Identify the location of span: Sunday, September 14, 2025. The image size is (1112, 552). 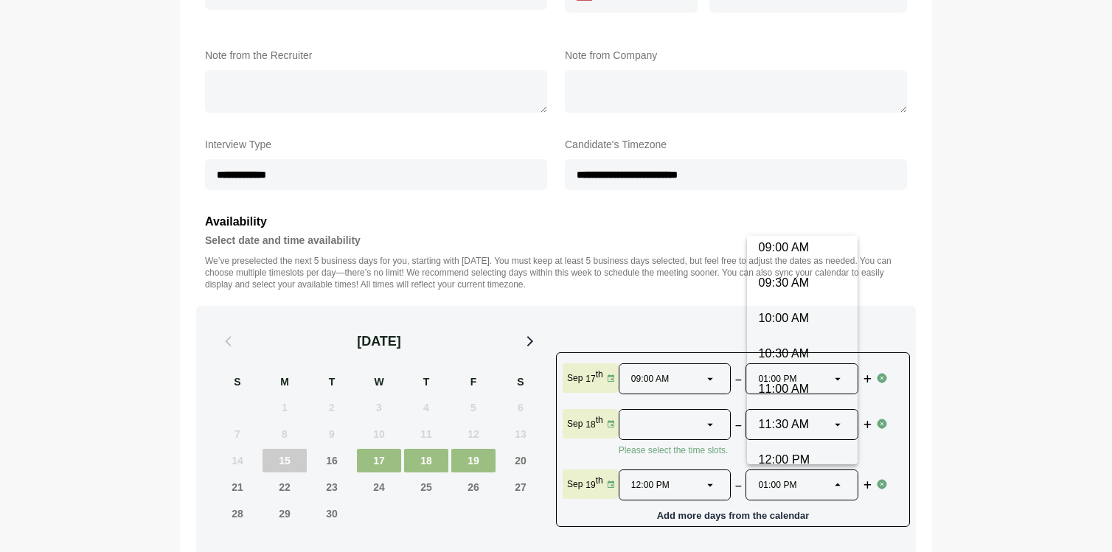
(237, 461).